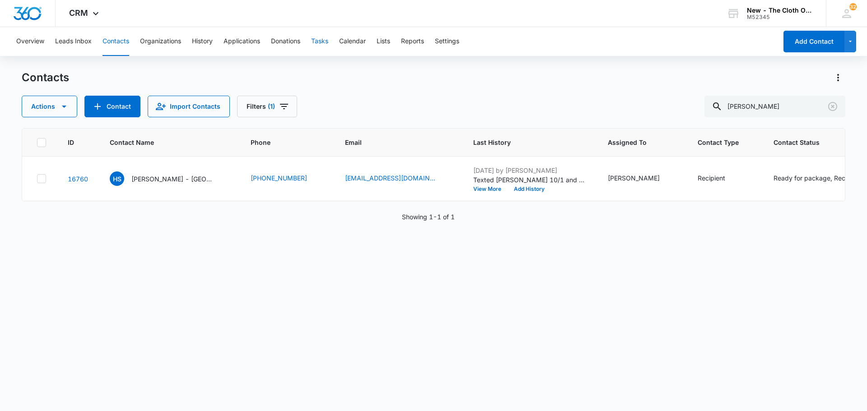 This screenshot has height=411, width=867. Describe the element at coordinates (189, 107) in the screenshot. I see `button: Import Contacts` at that location.